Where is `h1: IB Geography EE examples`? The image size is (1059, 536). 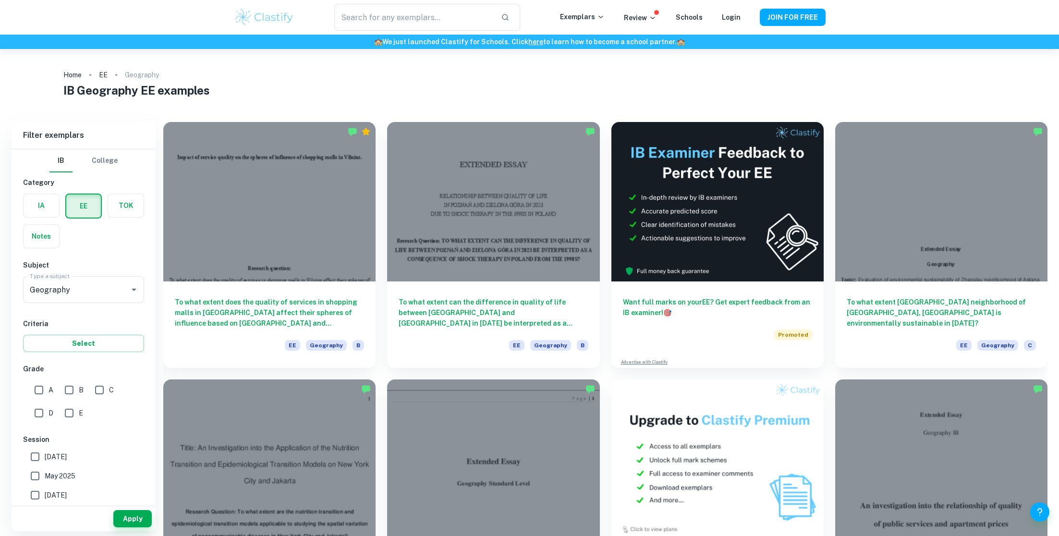 h1: IB Geography EE examples is located at coordinates (529, 90).